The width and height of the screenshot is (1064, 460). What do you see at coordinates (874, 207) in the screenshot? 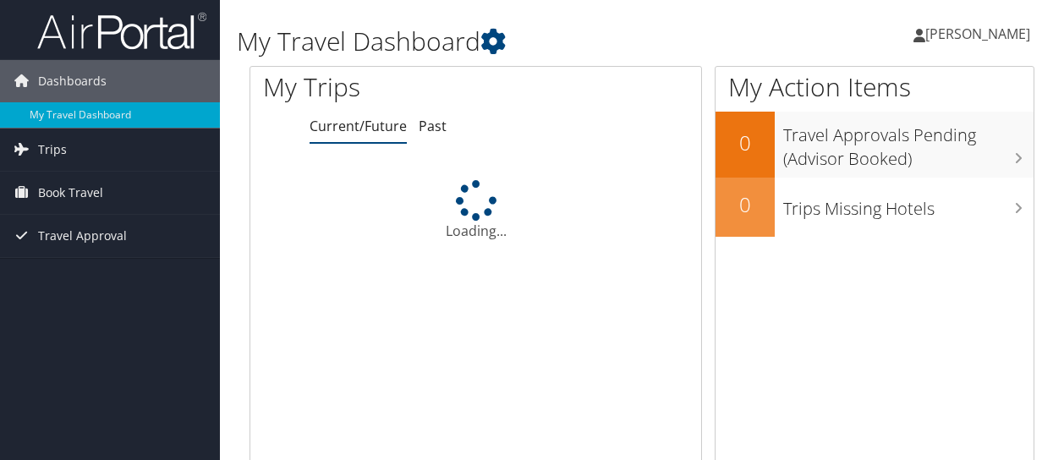
I see `a: 0Trips Missing Hotels` at bounding box center [874, 207].